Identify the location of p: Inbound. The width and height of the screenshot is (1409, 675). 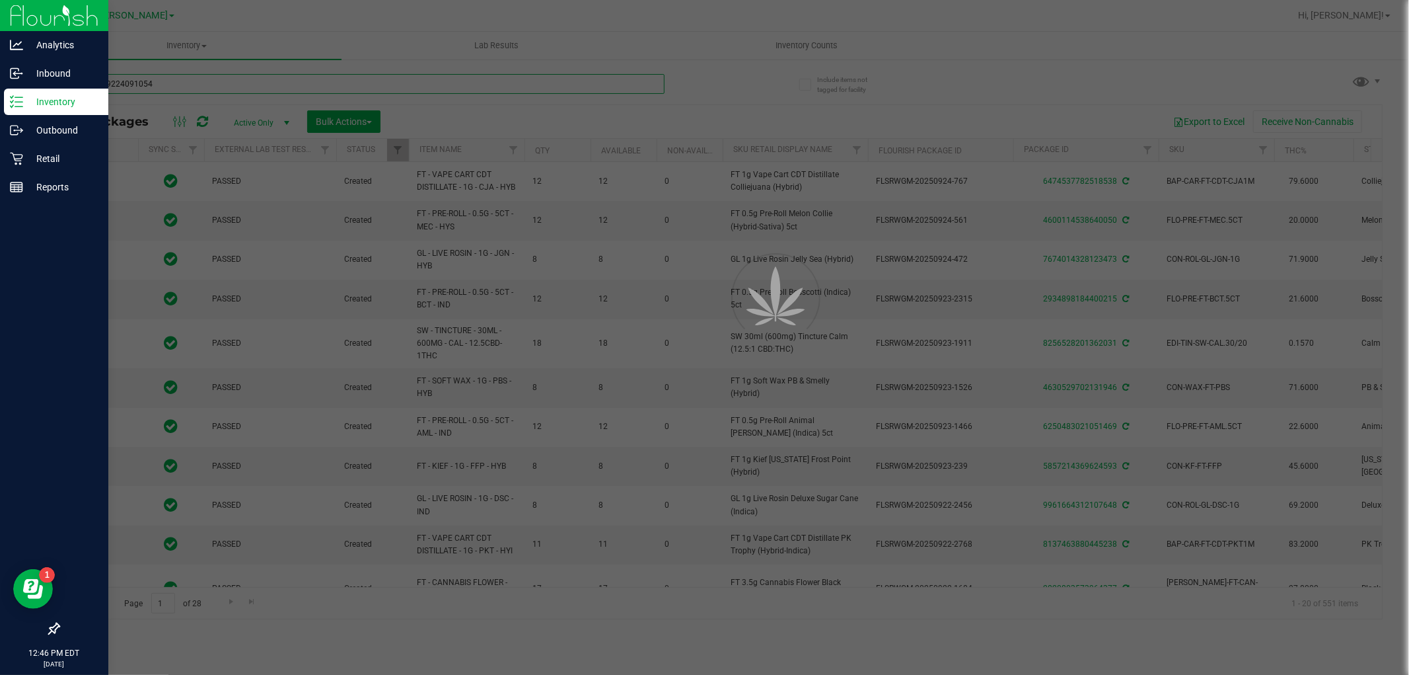
(63, 73).